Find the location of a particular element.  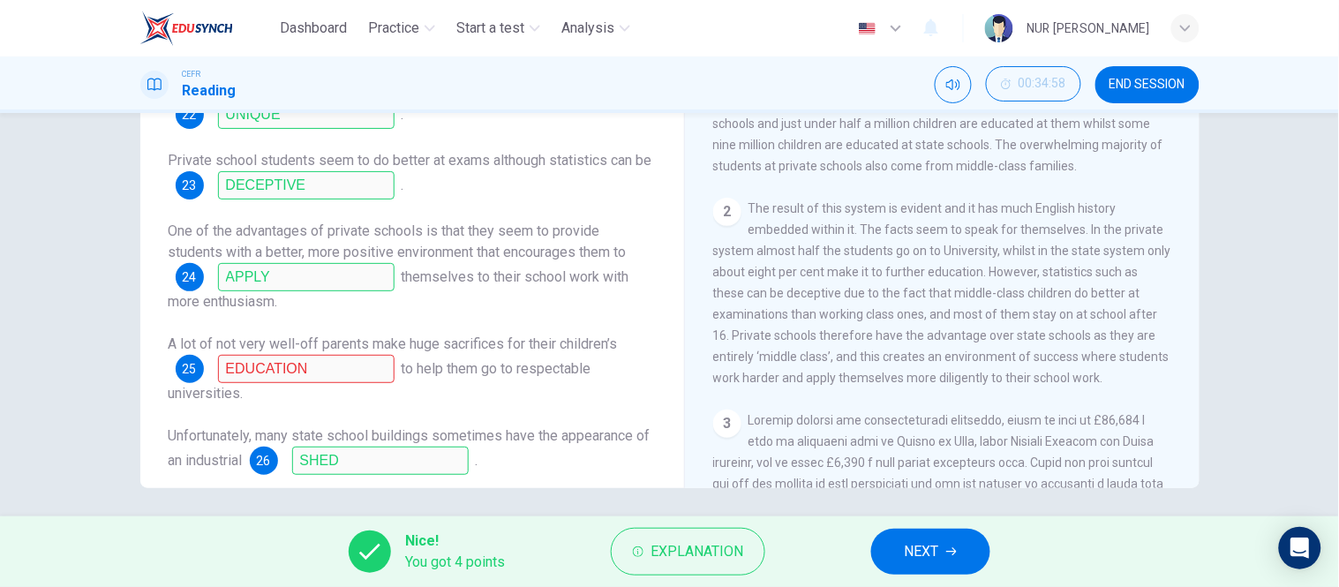

button: Start a test is located at coordinates (498, 28).